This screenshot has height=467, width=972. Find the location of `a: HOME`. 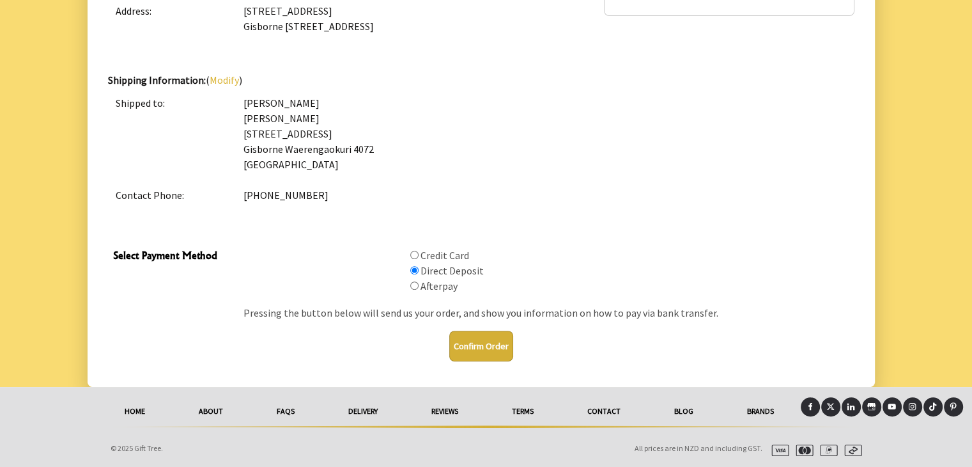

a: HOME is located at coordinates (135, 411).